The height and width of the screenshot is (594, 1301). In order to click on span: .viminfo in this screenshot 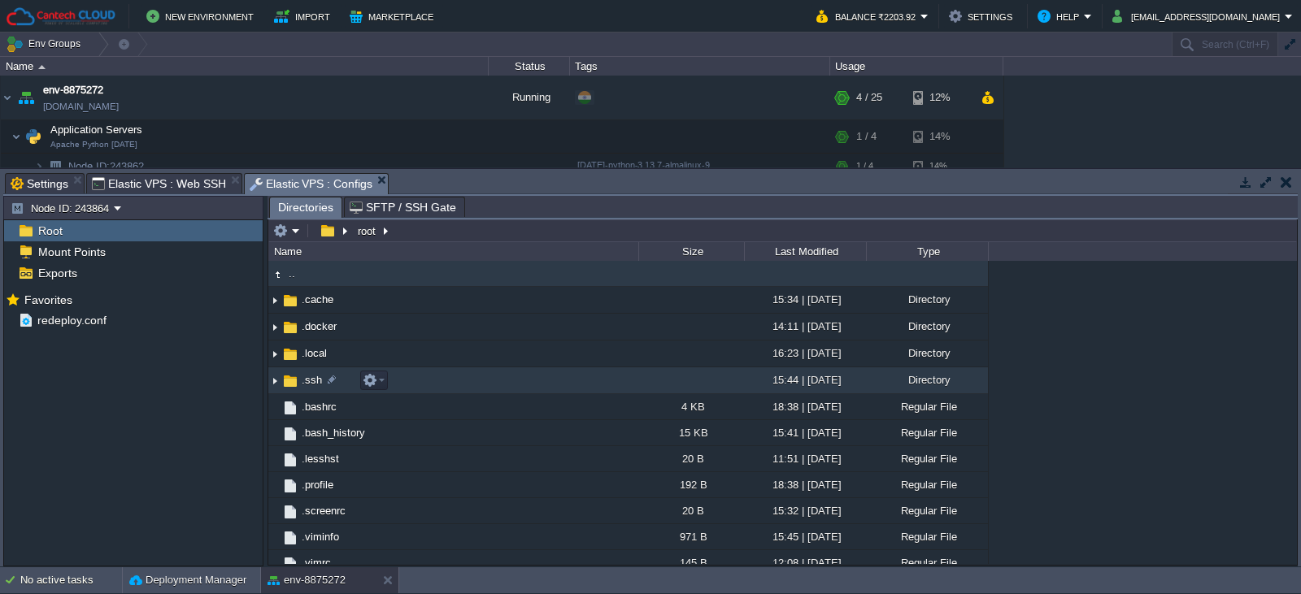, I will do `click(320, 537)`.